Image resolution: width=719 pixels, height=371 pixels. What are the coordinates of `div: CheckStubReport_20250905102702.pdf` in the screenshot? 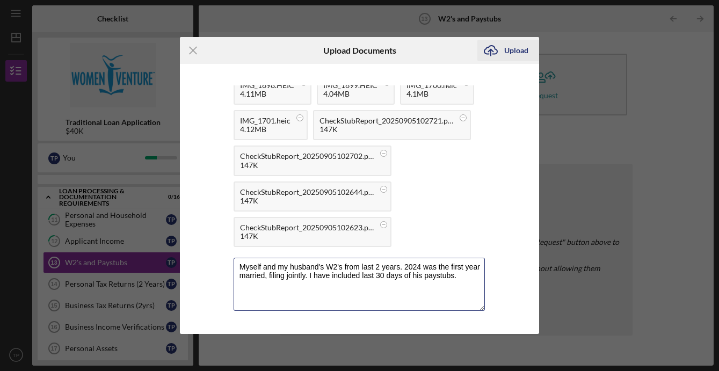 It's located at (307, 156).